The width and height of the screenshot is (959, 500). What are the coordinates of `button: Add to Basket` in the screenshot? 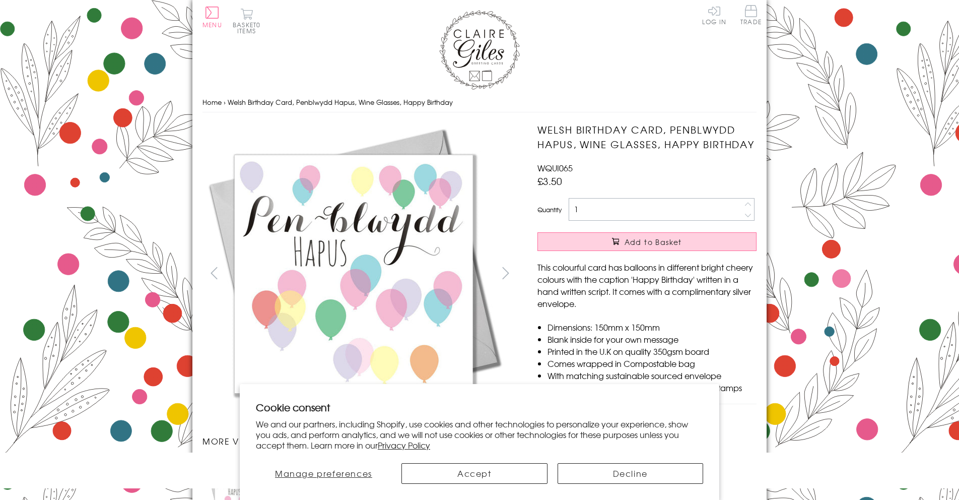 It's located at (647, 241).